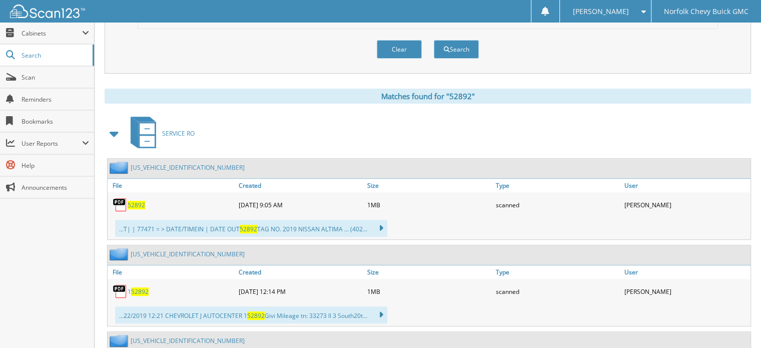 The width and height of the screenshot is (761, 348). I want to click on button: Search, so click(457, 49).